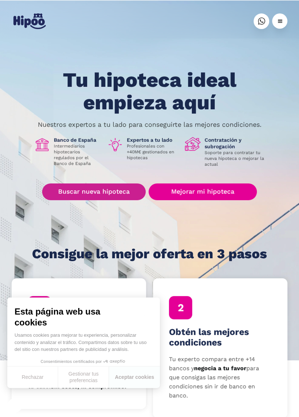 Image resolution: width=299 pixels, height=417 pixels. Describe the element at coordinates (94, 192) in the screenshot. I see `a: Buscar nueva hipoteca` at that location.